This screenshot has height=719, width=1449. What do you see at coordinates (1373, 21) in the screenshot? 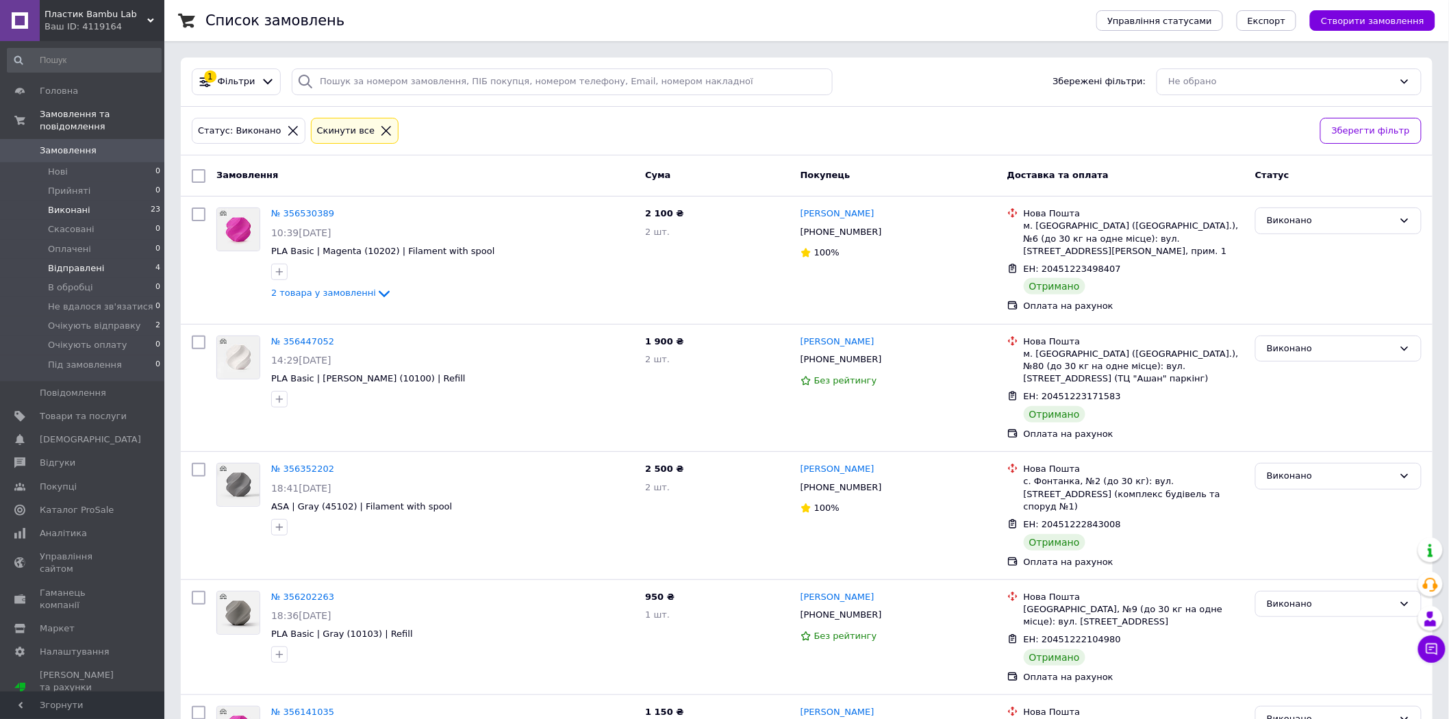
I see `button: Створити замовлення` at bounding box center [1373, 21].